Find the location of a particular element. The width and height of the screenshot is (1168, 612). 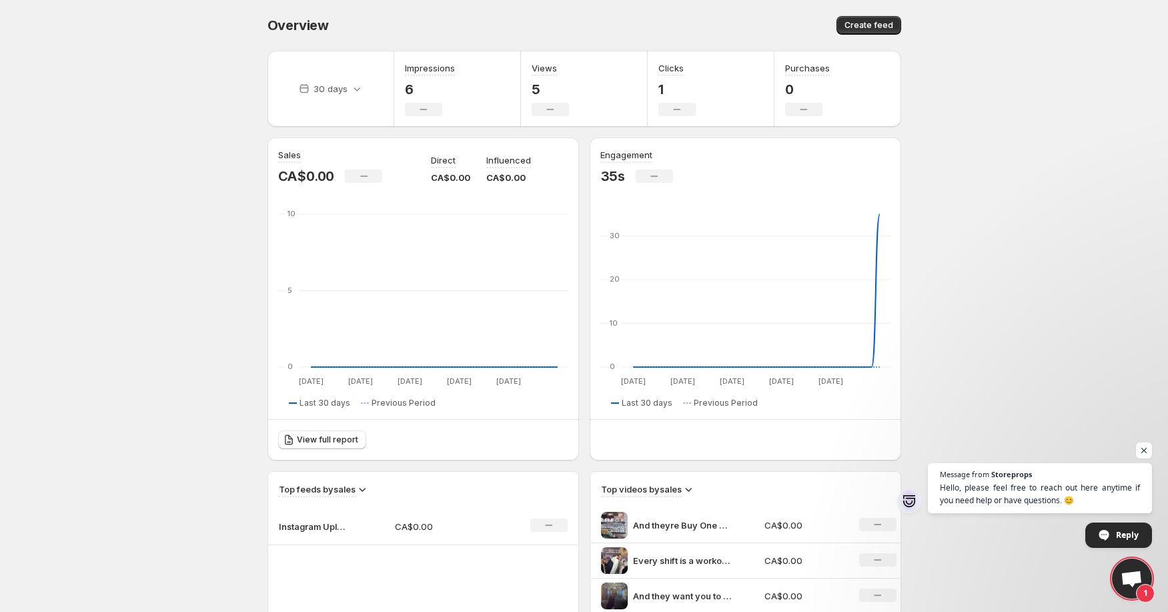

a: View full report is located at coordinates (322, 440).